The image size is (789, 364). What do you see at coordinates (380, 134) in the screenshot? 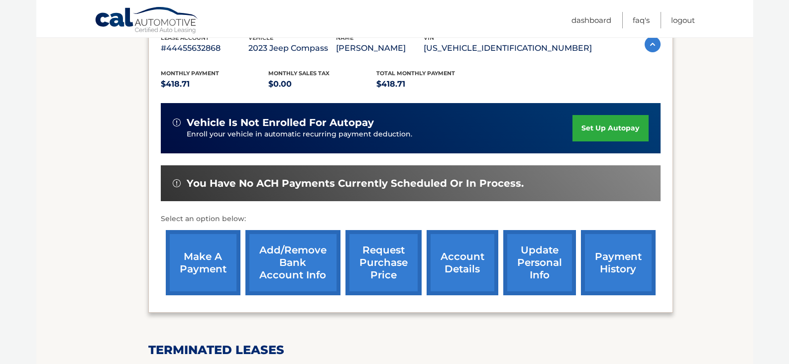
I see `p: Enroll your vehicle in automatic recurring payment deduction.` at bounding box center [380, 134].